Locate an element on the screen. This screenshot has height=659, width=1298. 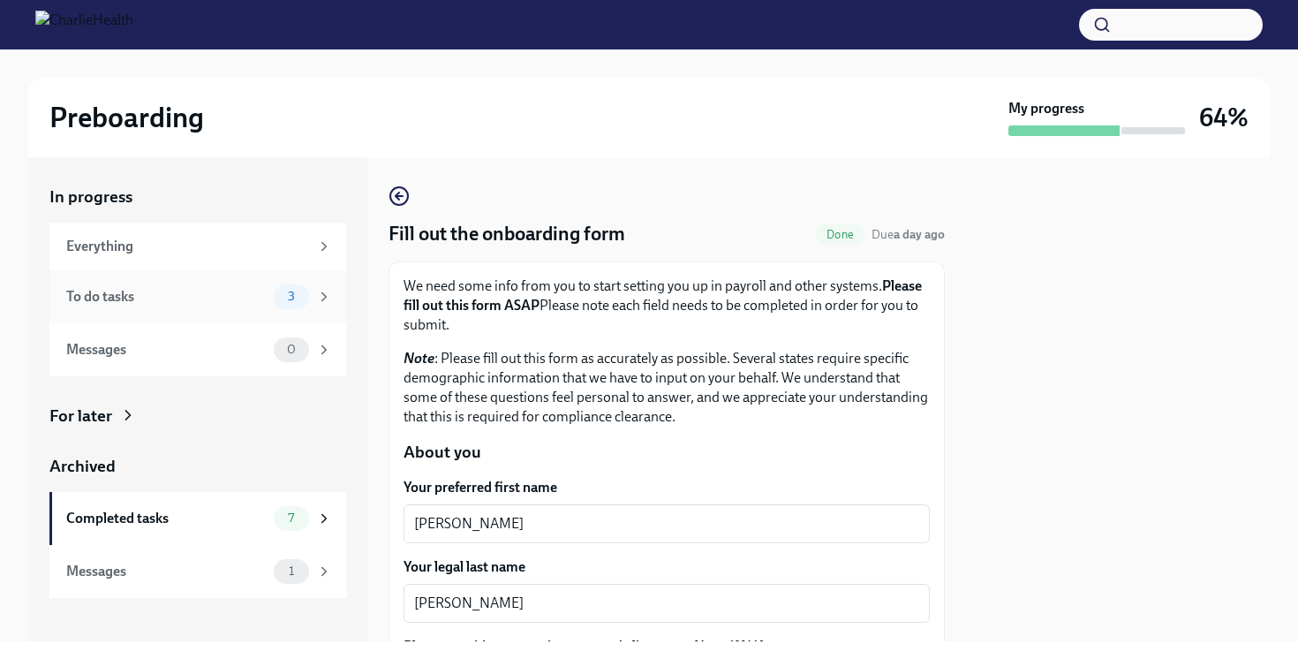
div: To do tasks is located at coordinates (166, 297).